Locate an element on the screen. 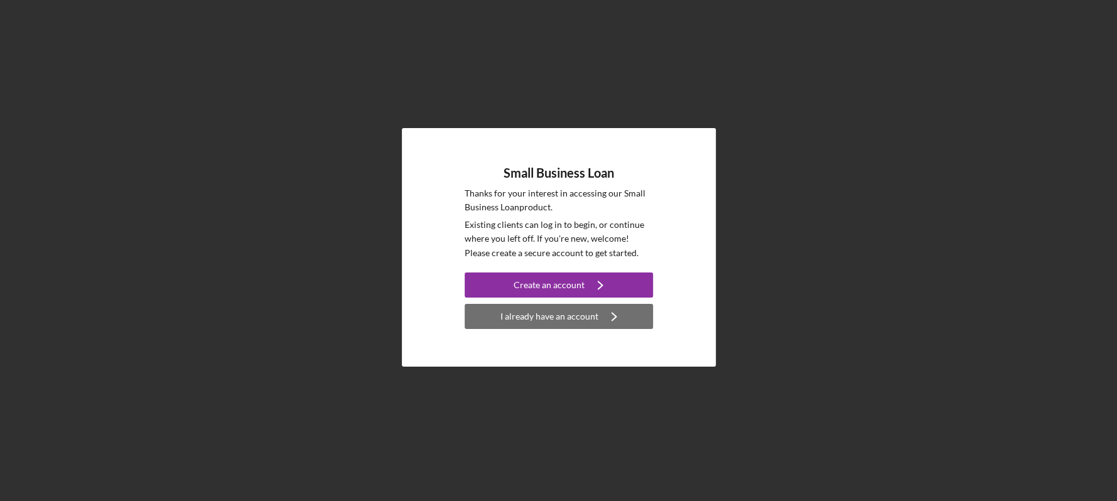  p: Existing clients can log in to begin, or continue where you left off. If you're new, welcome! Ple... is located at coordinates (559, 239).